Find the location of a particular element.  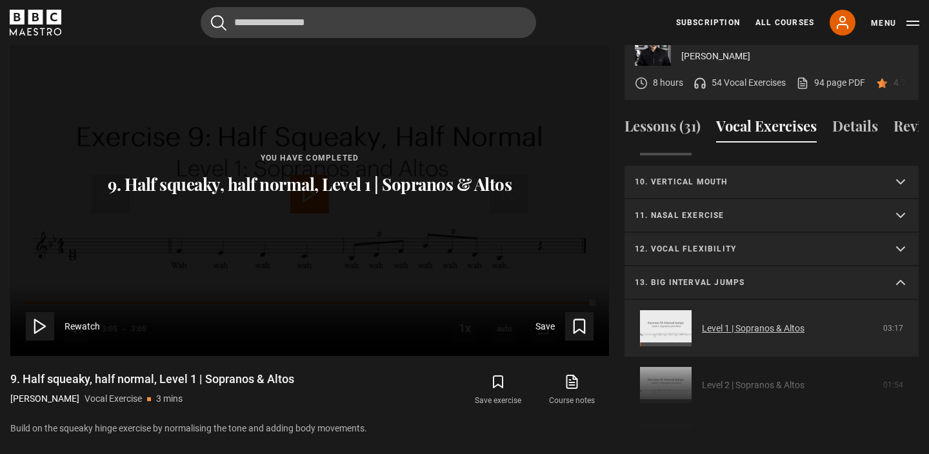

a: All Courses is located at coordinates (784, 23).